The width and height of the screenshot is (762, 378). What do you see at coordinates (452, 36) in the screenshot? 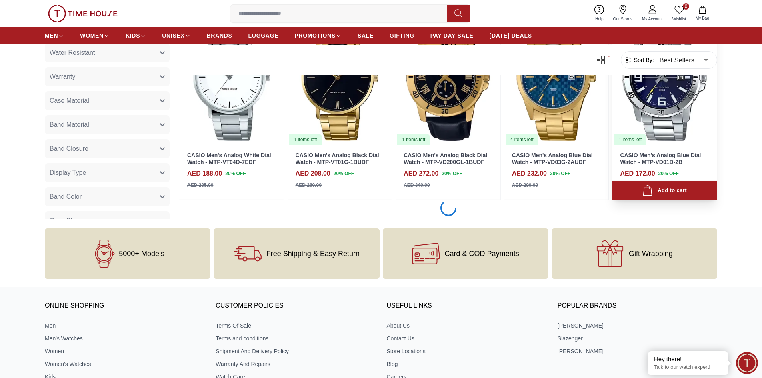
I see `a: PAY DAY SALE` at bounding box center [452, 36].